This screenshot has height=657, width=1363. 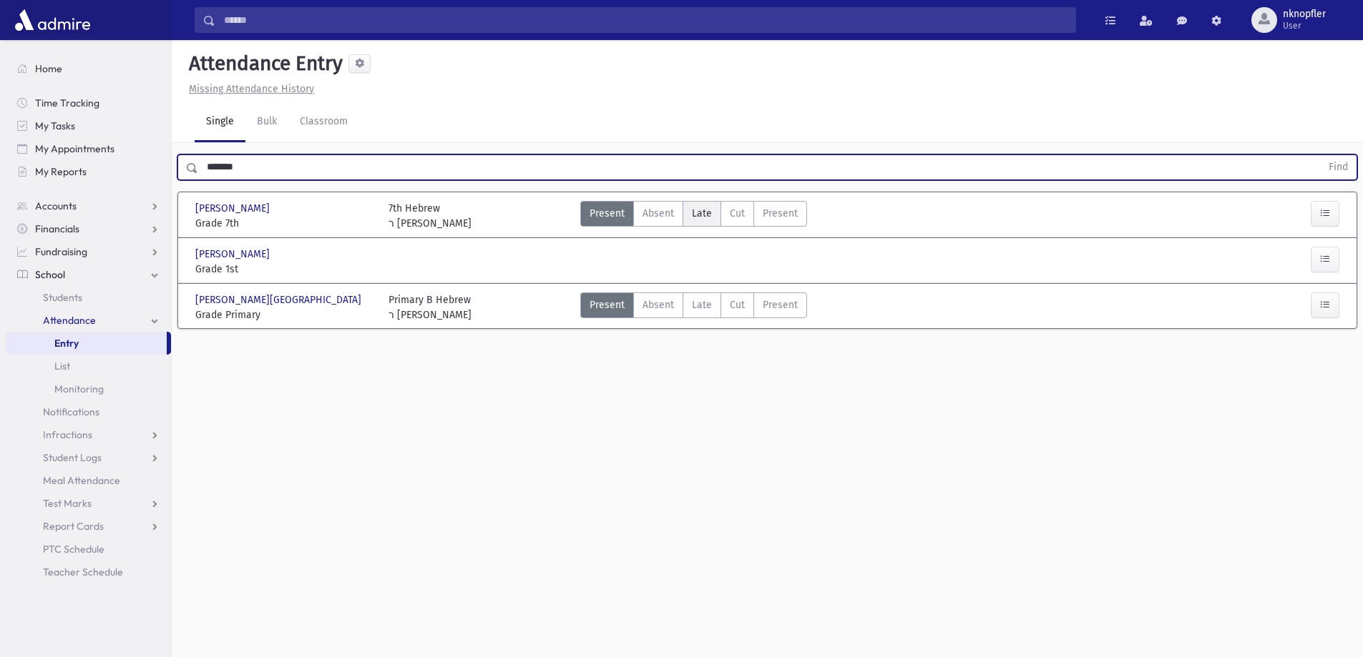 I want to click on a: Teacher Schedule, so click(x=88, y=572).